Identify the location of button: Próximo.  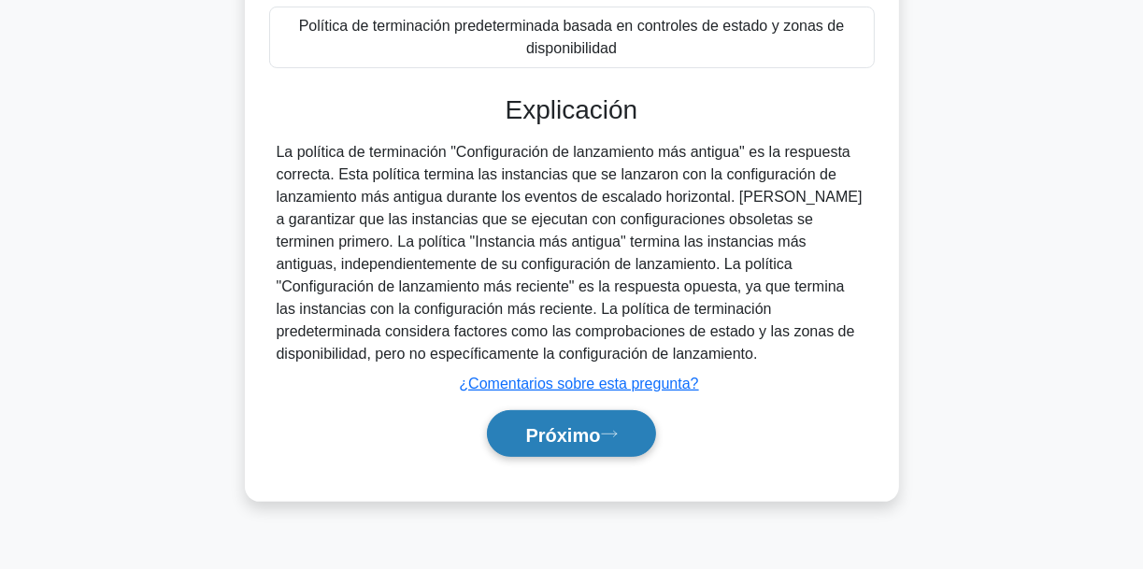
(571, 434).